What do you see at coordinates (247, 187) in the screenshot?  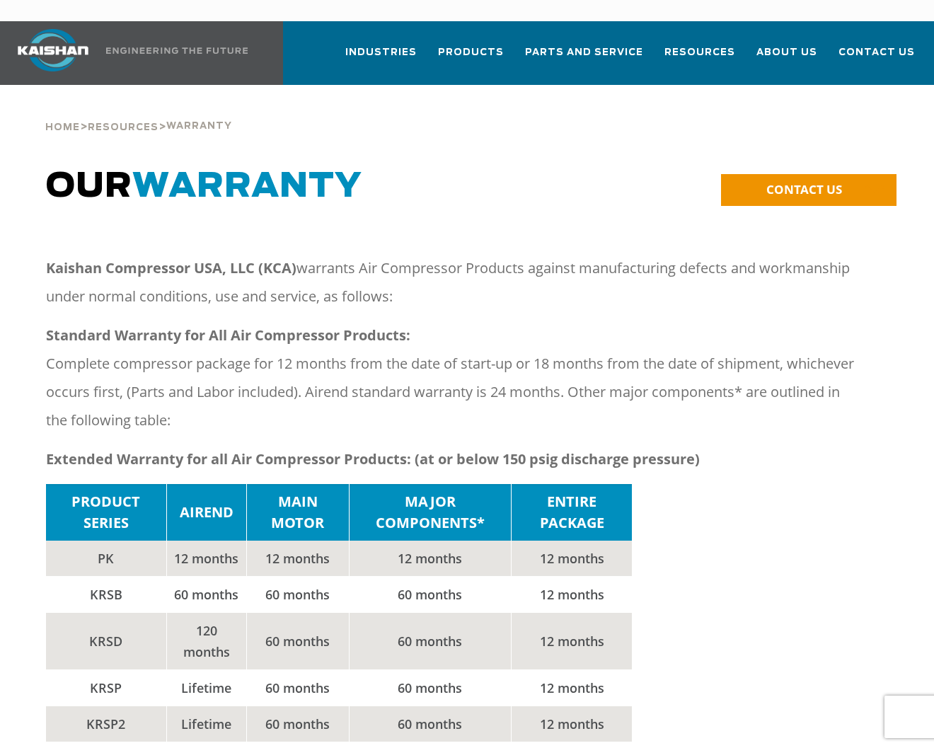 I see `span: WARRANTY` at bounding box center [247, 187].